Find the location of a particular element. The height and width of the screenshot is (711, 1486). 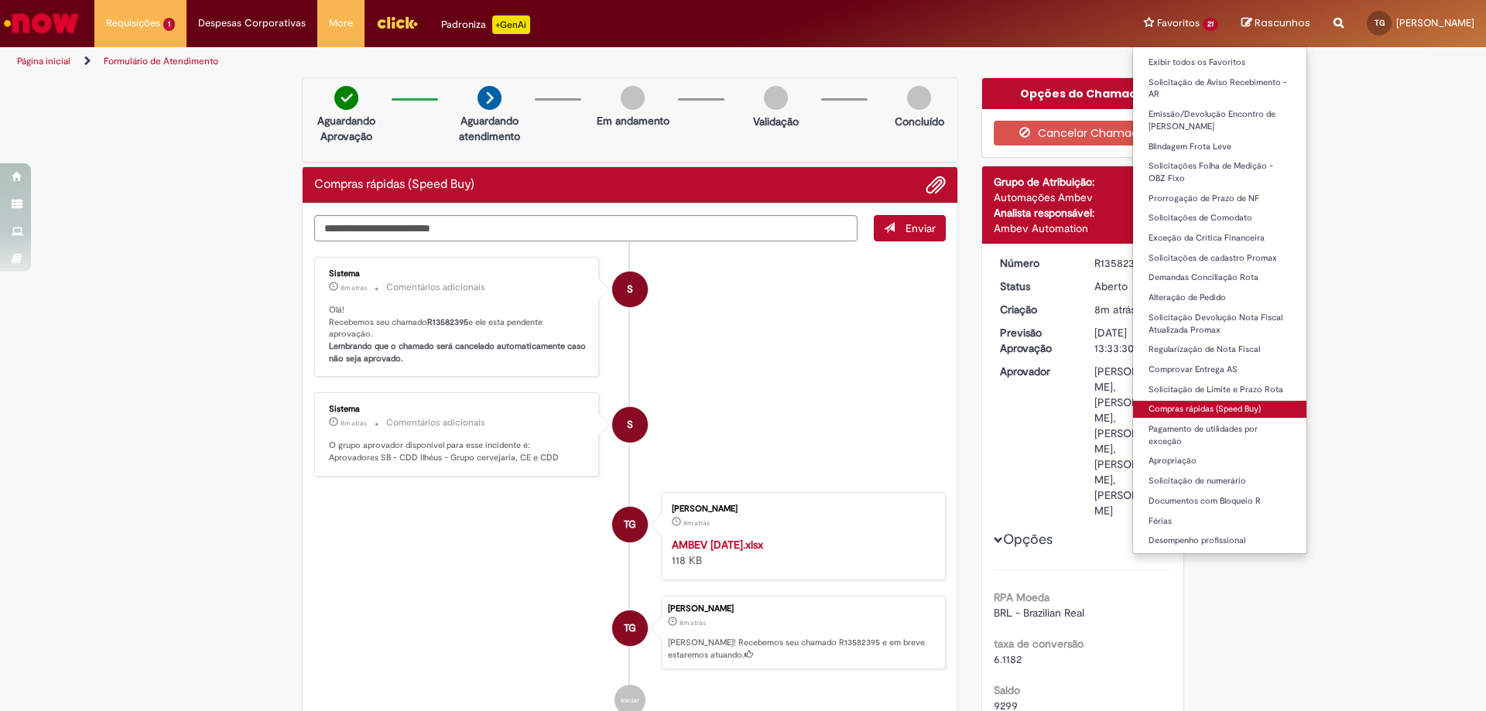

a: Comprovar Entrega AS is located at coordinates (1220, 370).